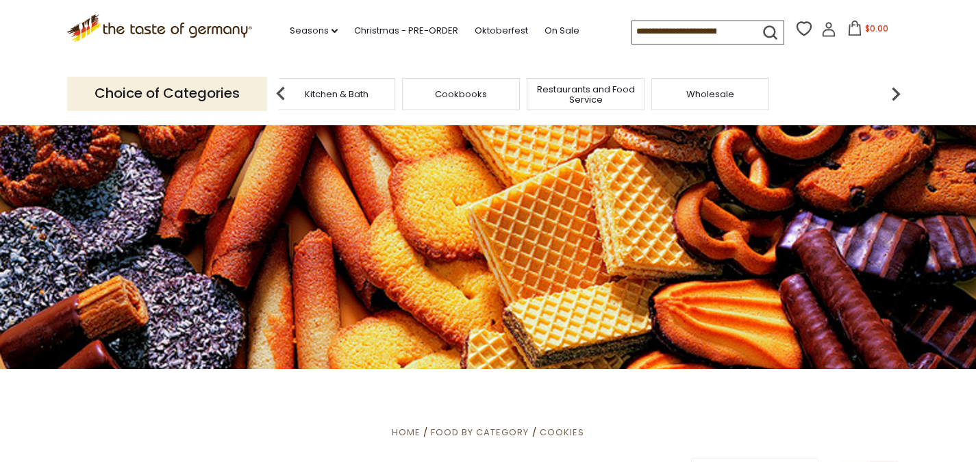 This screenshot has width=976, height=462. What do you see at coordinates (896, 94) in the screenshot?
I see `img: next arrow` at bounding box center [896, 94].